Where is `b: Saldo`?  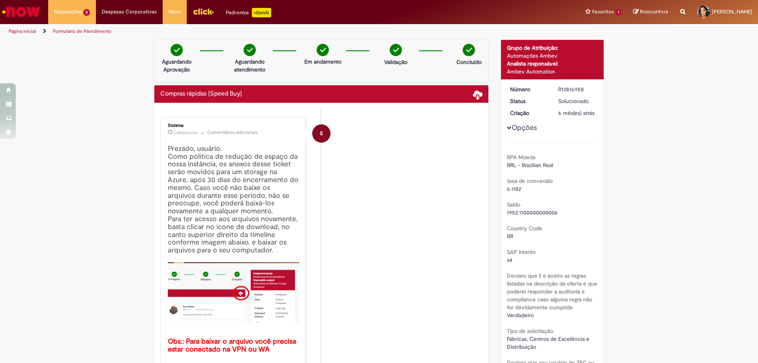 b: Saldo is located at coordinates (513, 204).